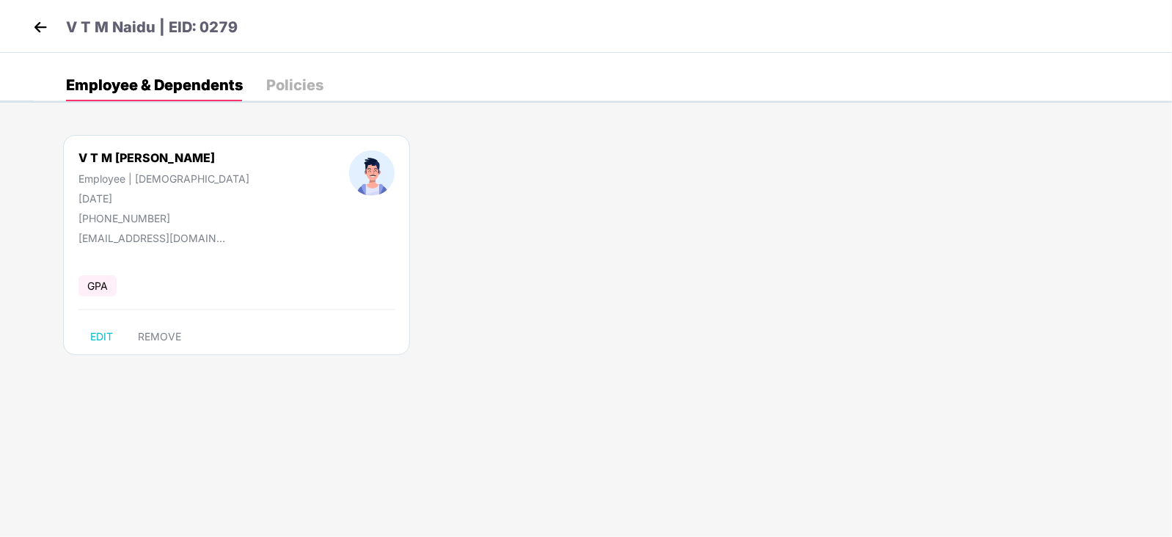  Describe the element at coordinates (40, 27) in the screenshot. I see `img: back` at that location.